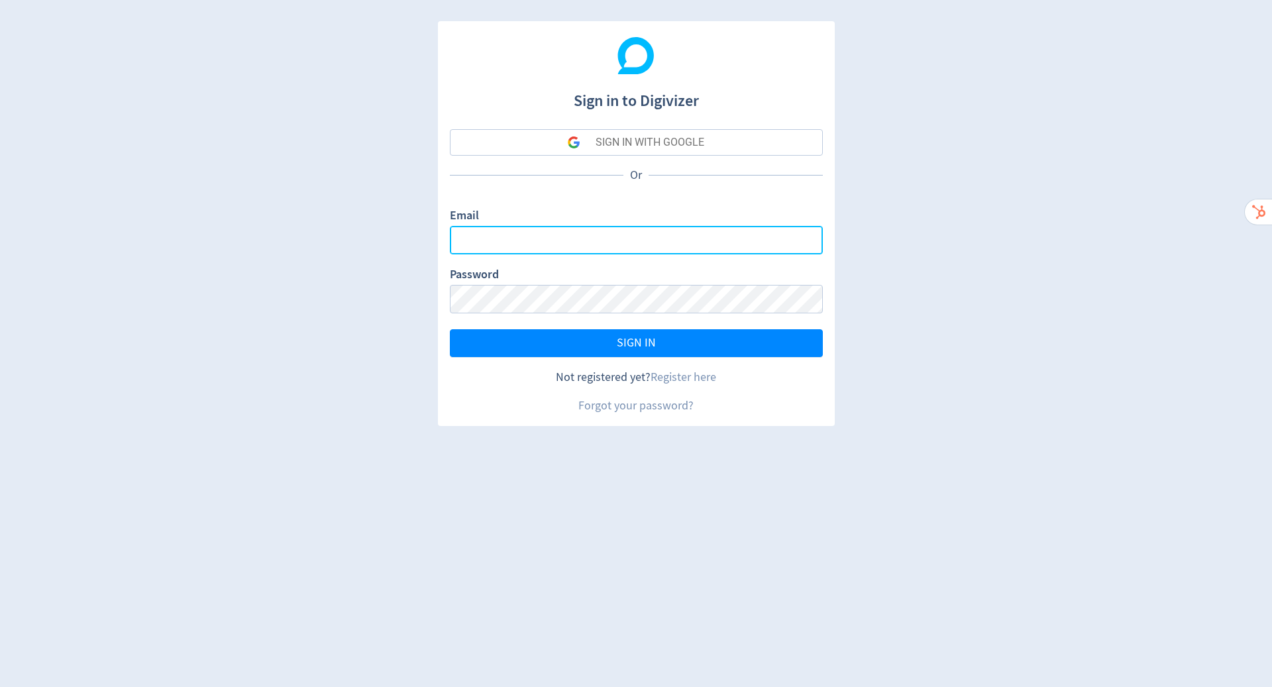 The height and width of the screenshot is (687, 1272). I want to click on img: Digivizer Logo, so click(636, 56).